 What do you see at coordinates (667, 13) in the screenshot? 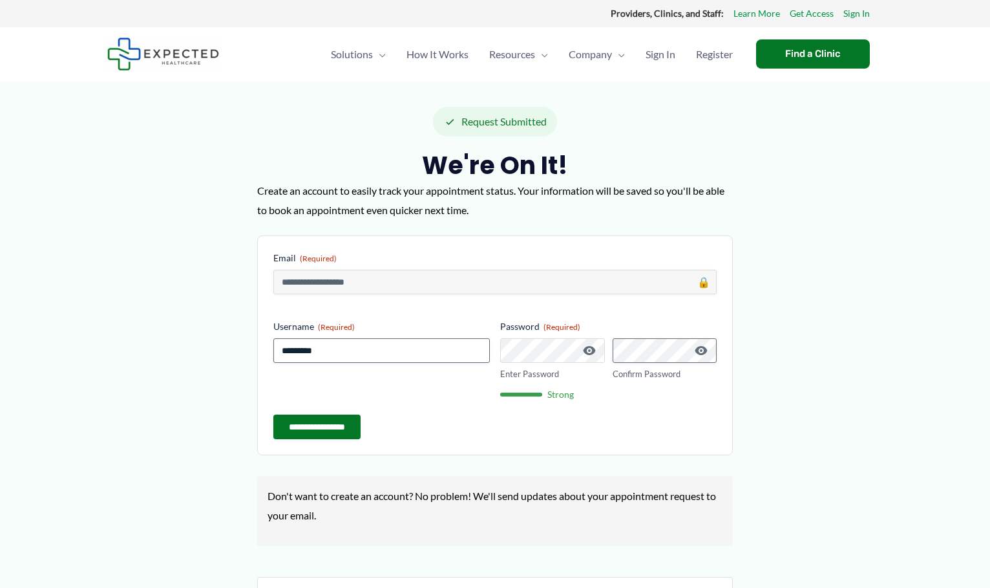
I see `strong: Providers, Clinics, and Staff:` at bounding box center [667, 13].